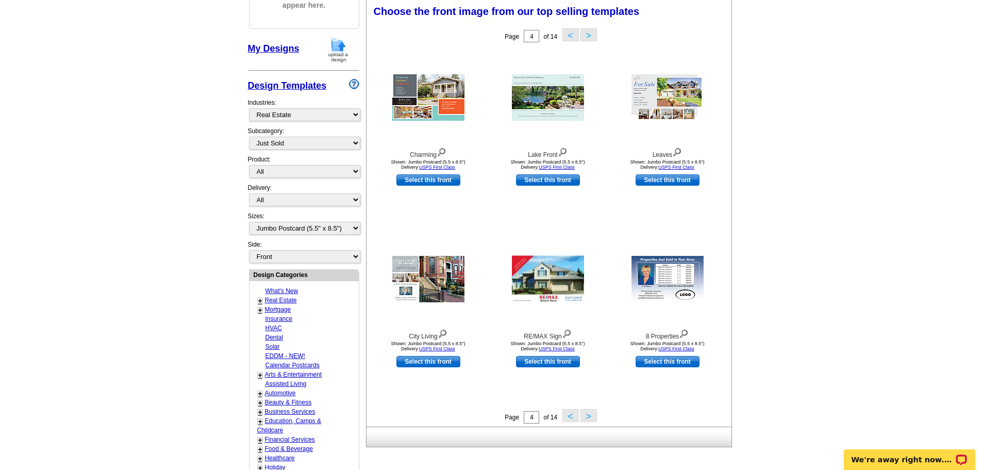 Image resolution: width=982 pixels, height=470 pixels. What do you see at coordinates (274, 48) in the screenshot?
I see `a: My Designs` at bounding box center [274, 48].